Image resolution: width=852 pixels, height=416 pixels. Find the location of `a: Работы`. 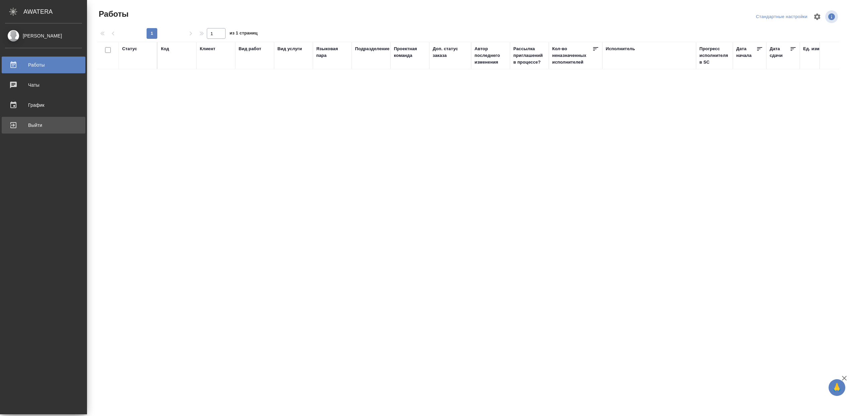

a: Работы is located at coordinates (44, 65).